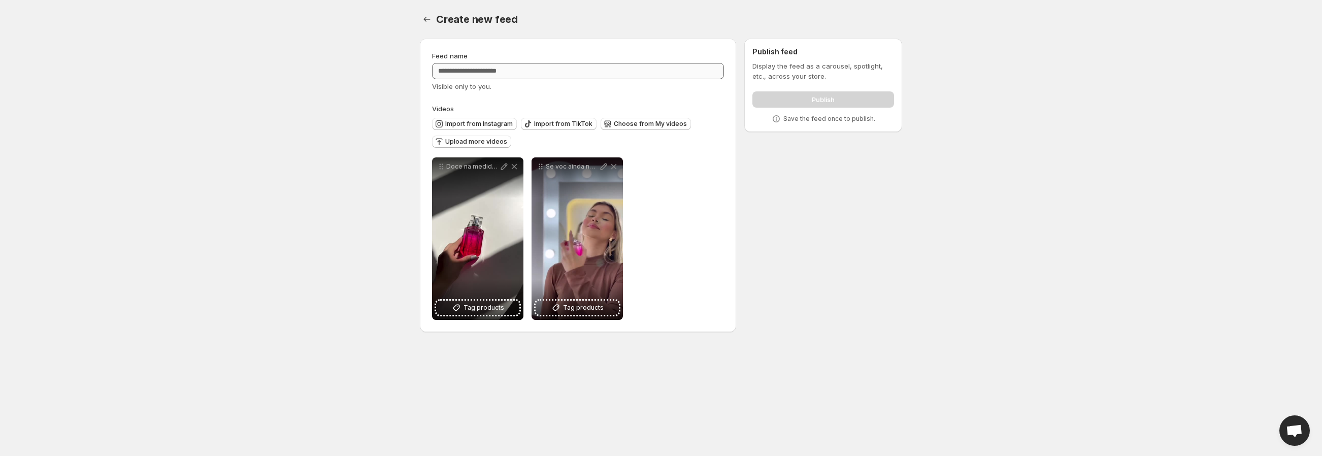 The image size is (1322, 456). What do you see at coordinates (476, 142) in the screenshot?
I see `span: Upload more videos` at bounding box center [476, 142].